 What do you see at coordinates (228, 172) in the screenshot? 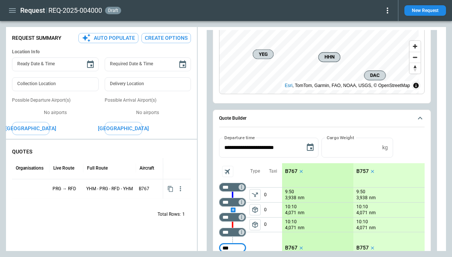
I see `span: Aircraft selection` at bounding box center [228, 172].